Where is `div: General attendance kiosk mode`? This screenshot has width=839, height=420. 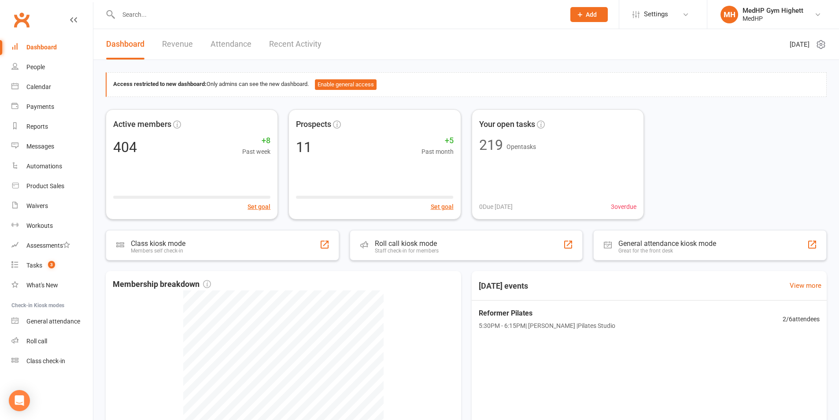 div: General attendance kiosk mode is located at coordinates (668, 243).